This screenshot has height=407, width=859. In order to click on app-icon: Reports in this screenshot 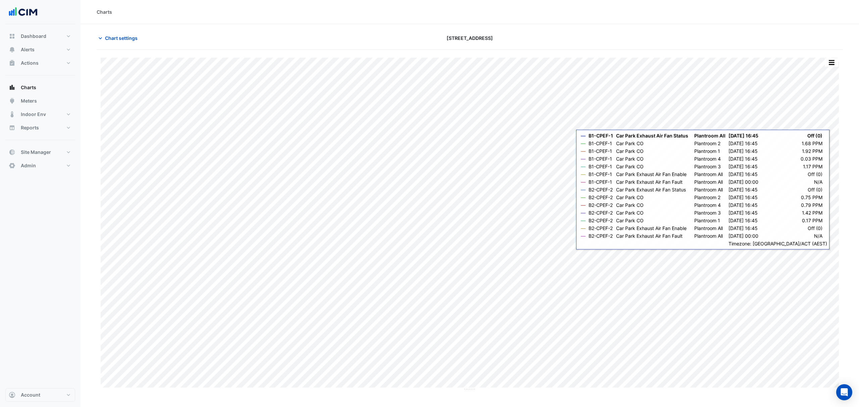, I will do `click(12, 128)`.